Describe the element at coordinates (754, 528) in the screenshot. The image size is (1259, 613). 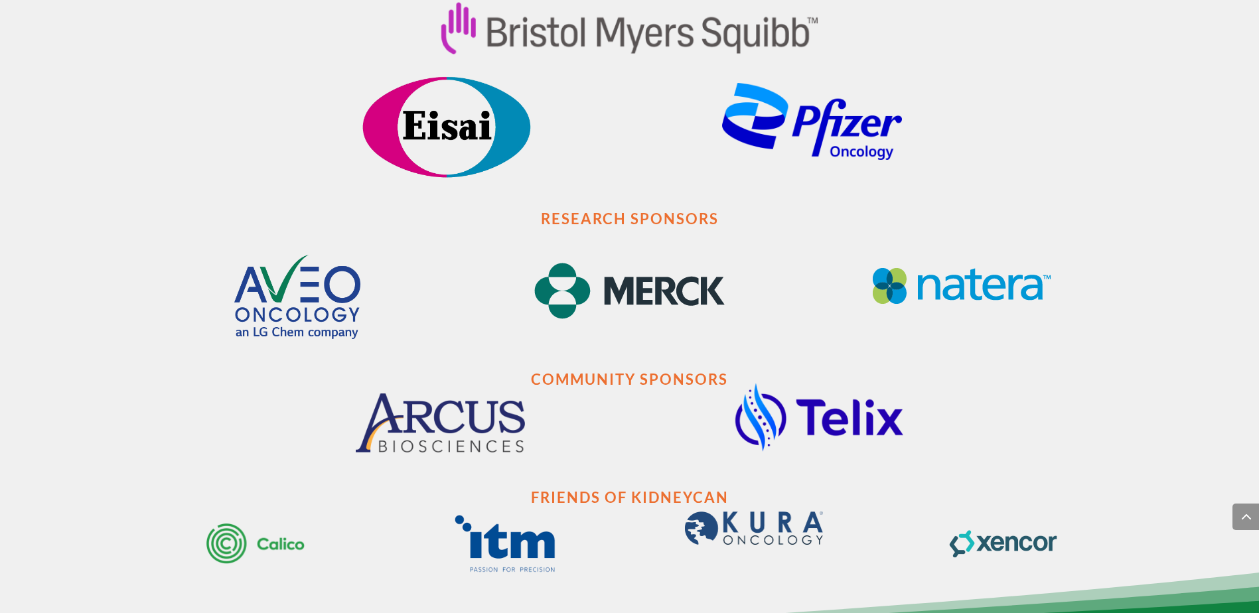
I see `img: kura-logo` at that location.